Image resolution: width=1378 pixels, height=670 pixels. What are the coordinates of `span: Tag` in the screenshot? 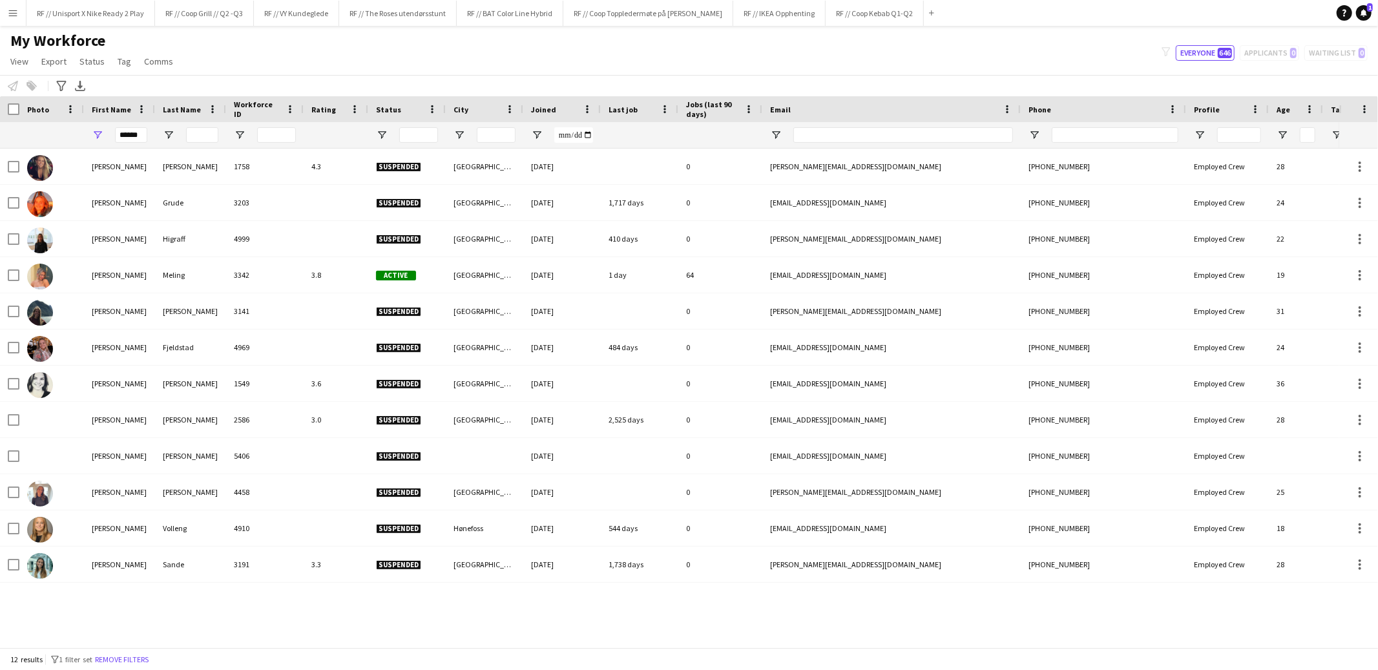 It's located at (124, 61).